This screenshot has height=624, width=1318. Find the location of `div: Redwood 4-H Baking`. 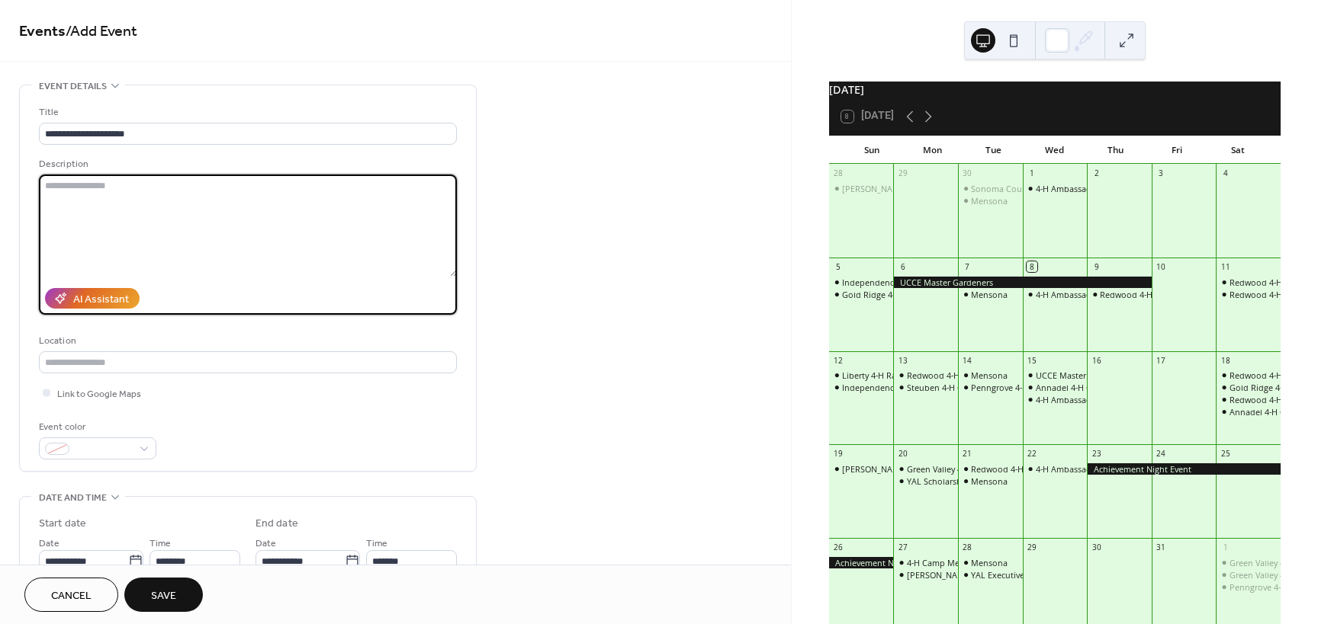

div: Redwood 4-H Baking is located at coordinates (1270, 294).